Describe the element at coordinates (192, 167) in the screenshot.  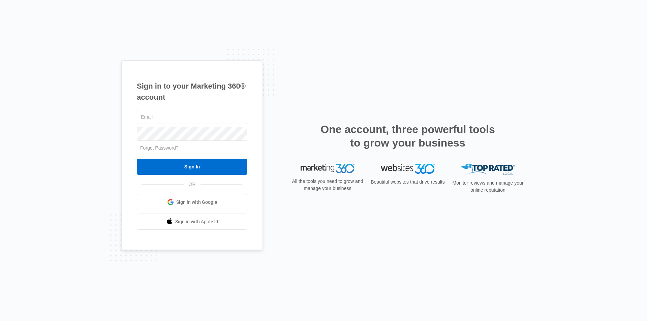
I see `input: Sign In` at that location.